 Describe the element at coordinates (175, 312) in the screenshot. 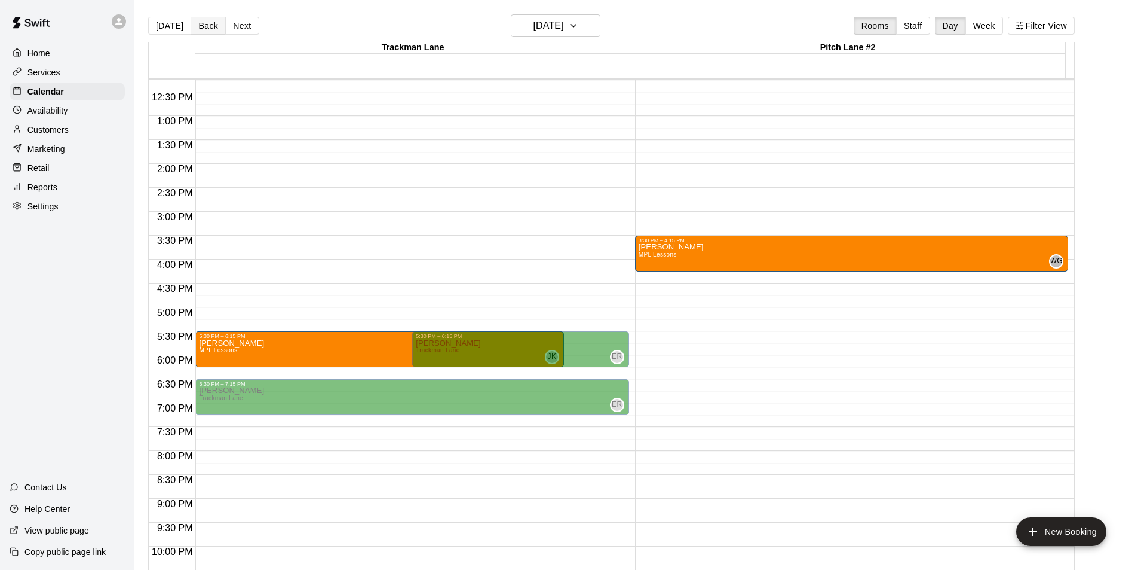

I see `span: 5:00 PM` at that location.